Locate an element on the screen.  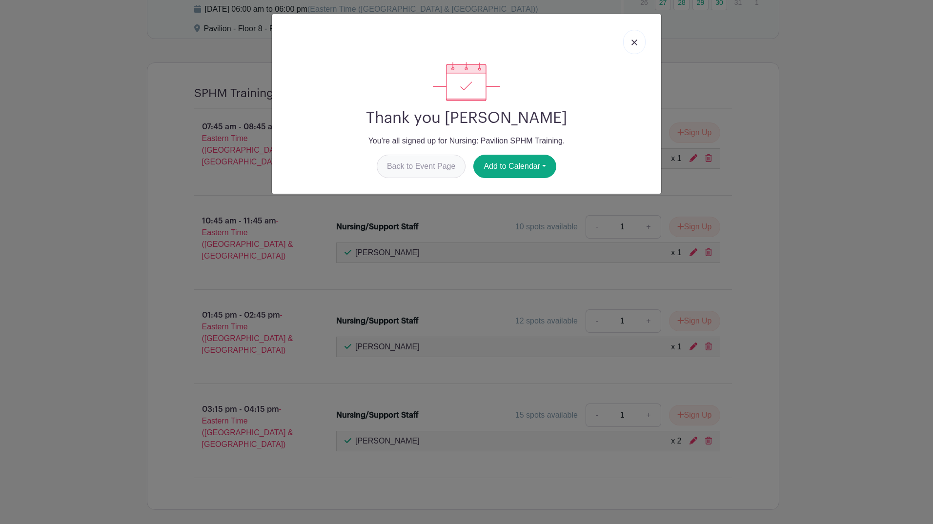
img: signup_complete-c468d5dda3e2740ee63a24cb0ba0d3ce5d8a4ecd24259e683200fb1569d990c8.svg is located at coordinates (467, 81).